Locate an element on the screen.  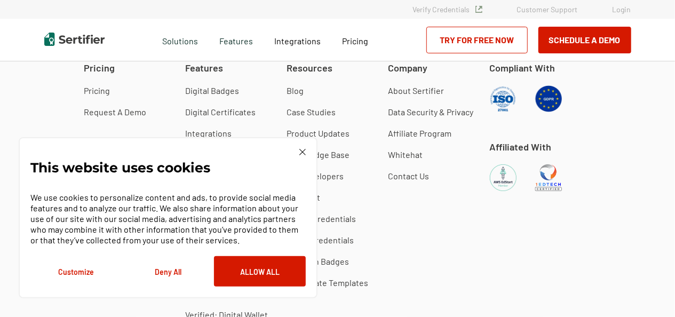
a: Whitehat is located at coordinates (406, 155).